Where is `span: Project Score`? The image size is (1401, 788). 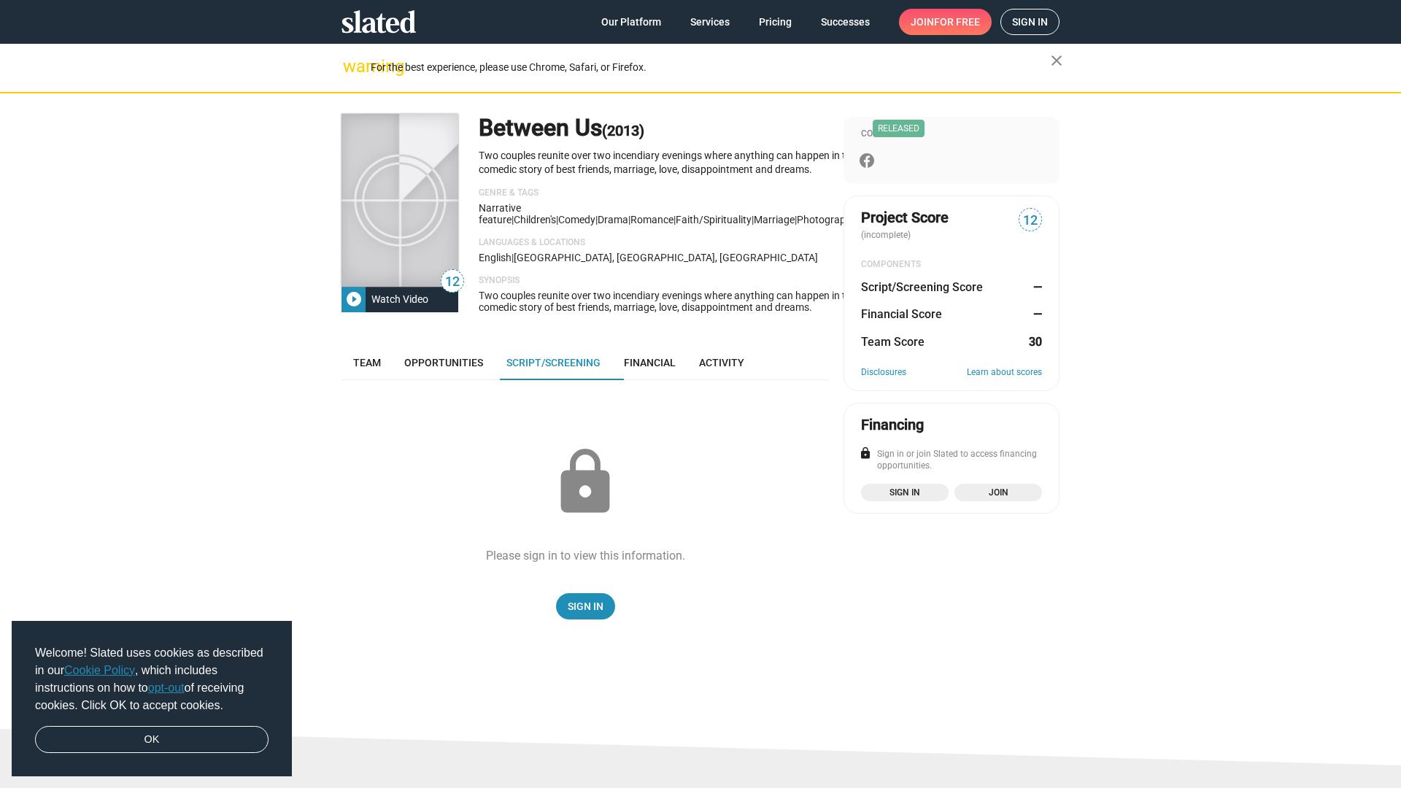
span: Project Score is located at coordinates (905, 217).